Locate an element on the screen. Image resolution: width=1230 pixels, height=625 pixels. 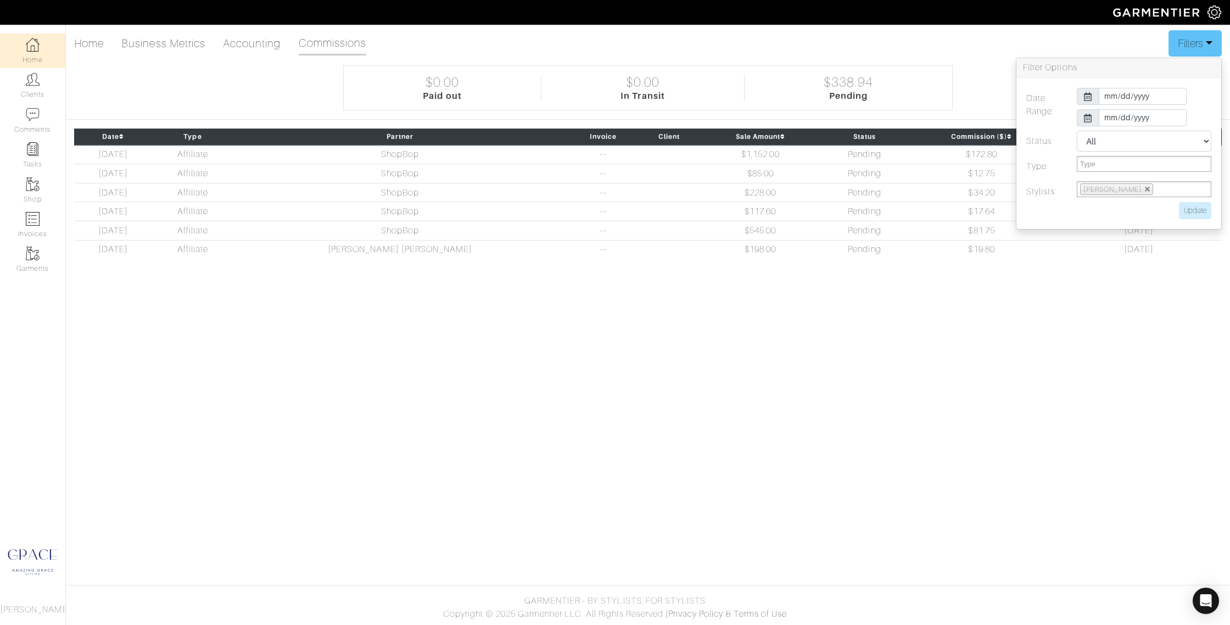
th: Invoice is located at coordinates (603, 136).